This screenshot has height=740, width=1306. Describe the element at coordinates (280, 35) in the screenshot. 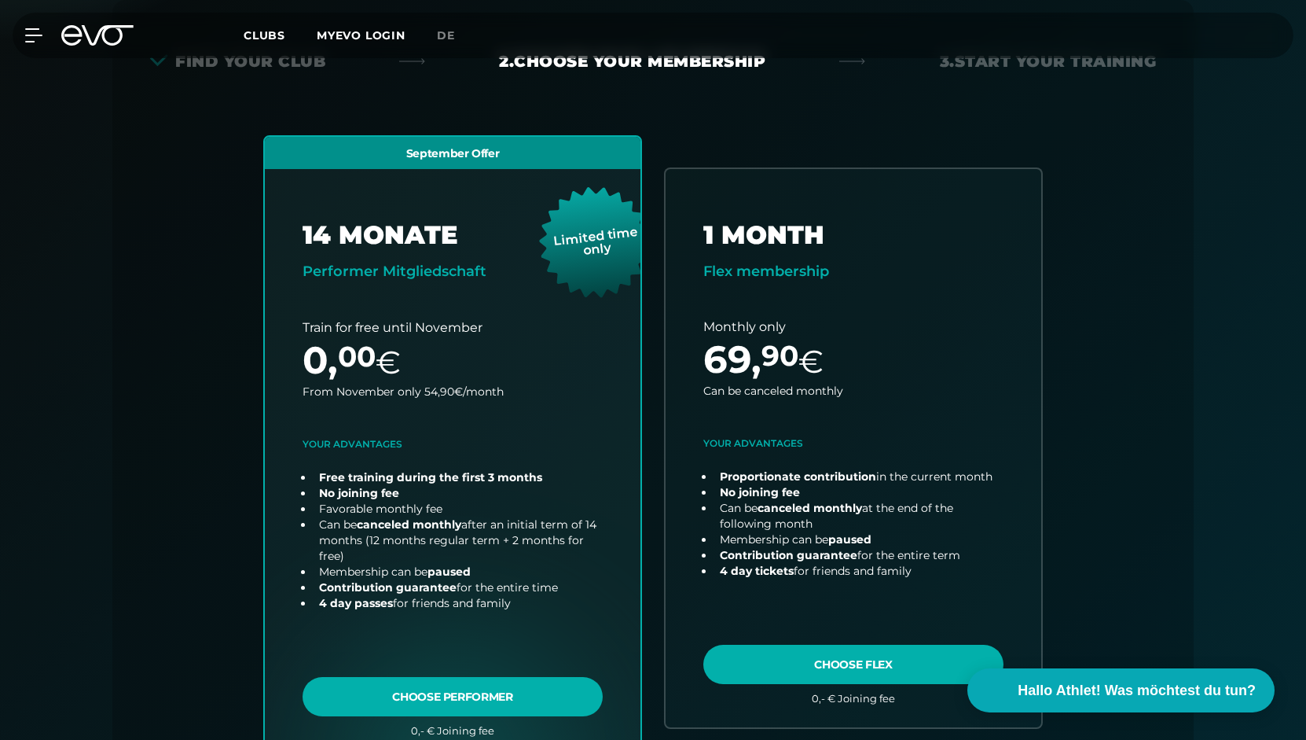

I see `a: Clubs` at that location.